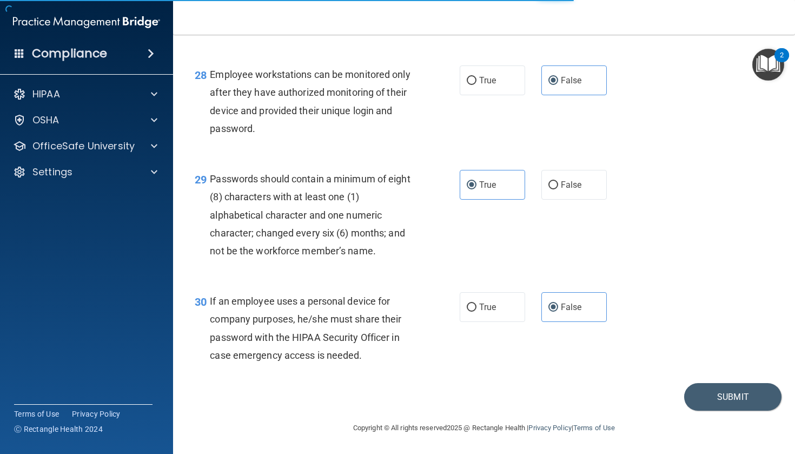  I want to click on button: Open Resource Center, 2 new notifications, so click(768, 64).